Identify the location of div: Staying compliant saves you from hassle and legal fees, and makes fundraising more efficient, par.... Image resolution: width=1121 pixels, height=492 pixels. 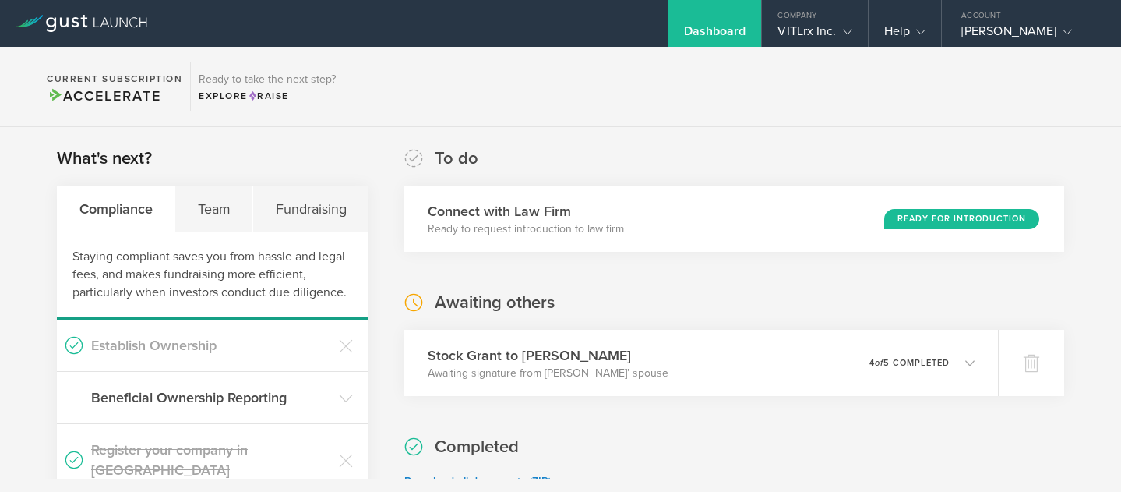
(213, 276).